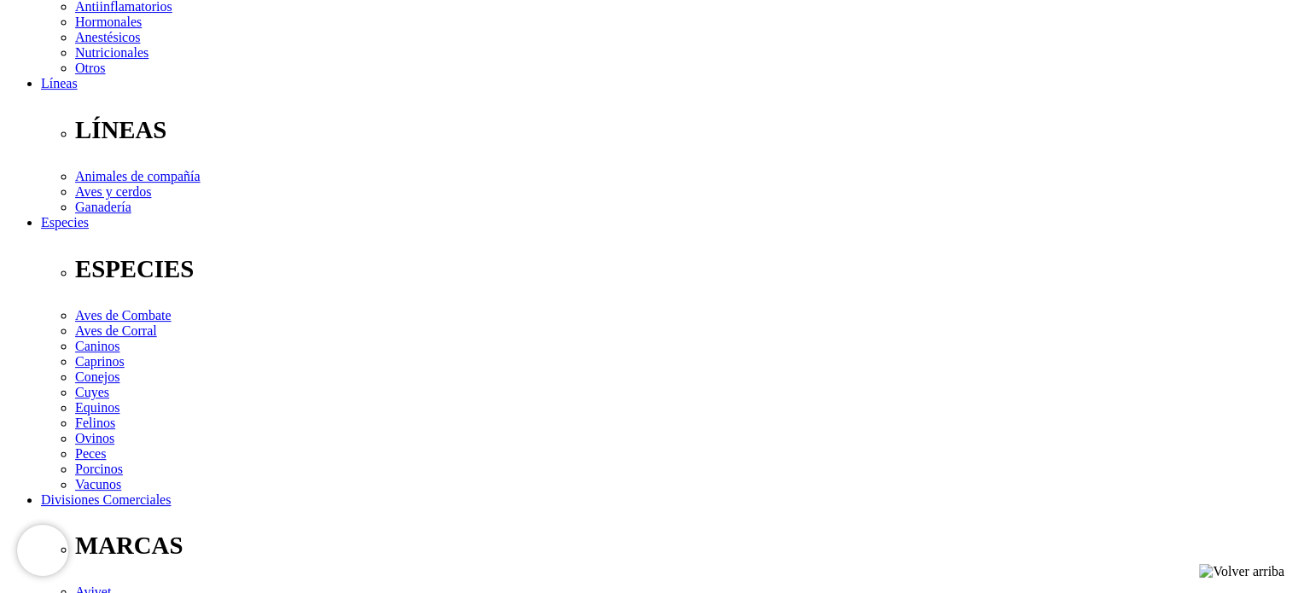  What do you see at coordinates (65, 222) in the screenshot?
I see `a: Especies` at bounding box center [65, 222].